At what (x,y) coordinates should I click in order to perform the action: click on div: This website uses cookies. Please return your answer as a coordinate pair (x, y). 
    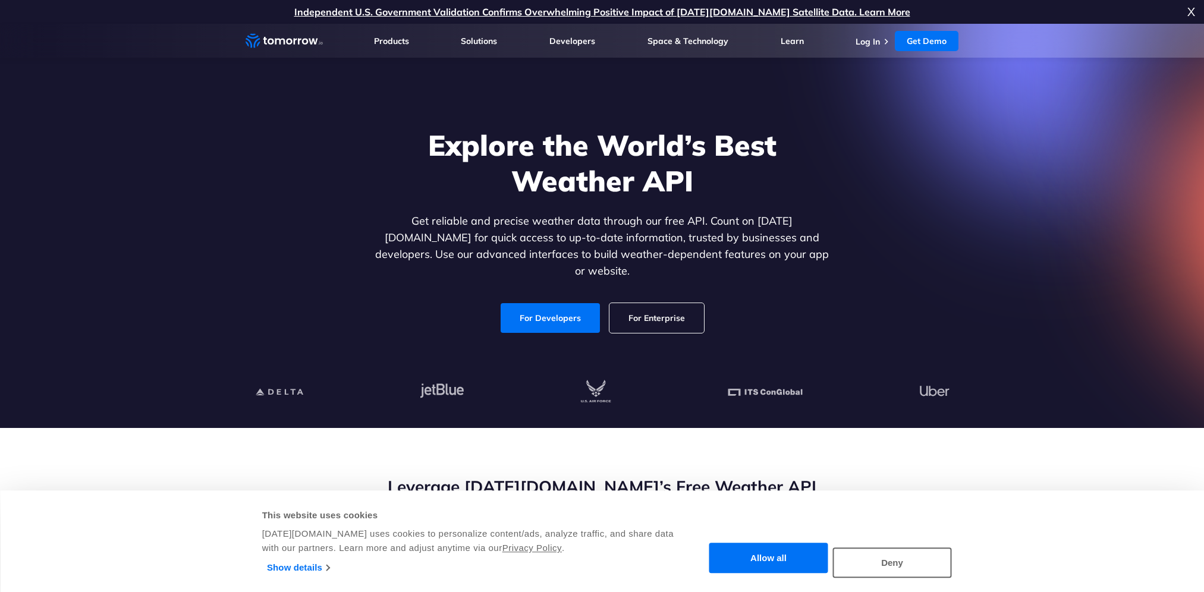
    Looking at the image, I should click on (469, 516).